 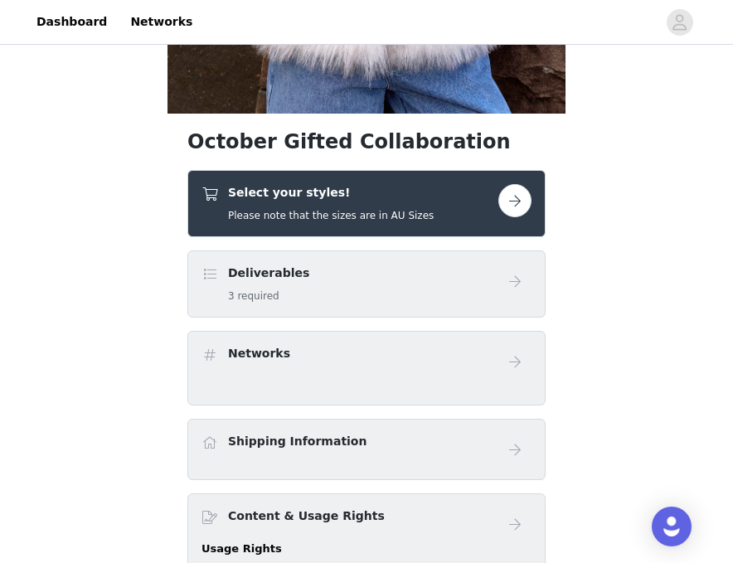 I want to click on strong: Usage Rights, so click(x=241, y=548).